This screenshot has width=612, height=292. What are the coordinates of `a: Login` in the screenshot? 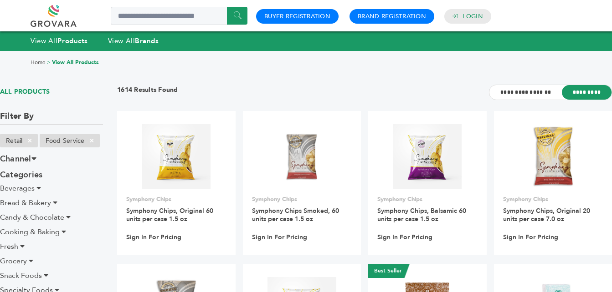 It's located at (472, 16).